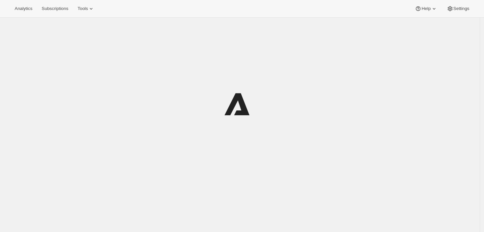 This screenshot has height=232, width=484. Describe the element at coordinates (426, 9) in the screenshot. I see `span: Help` at that location.